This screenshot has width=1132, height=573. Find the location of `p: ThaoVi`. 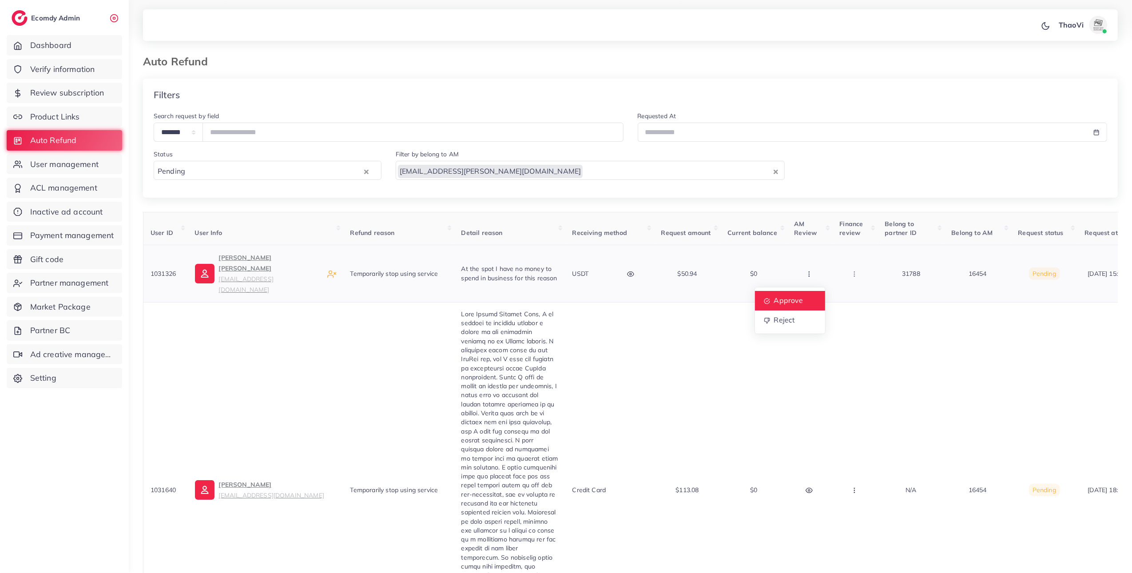

p: ThaoVi is located at coordinates (1071, 25).